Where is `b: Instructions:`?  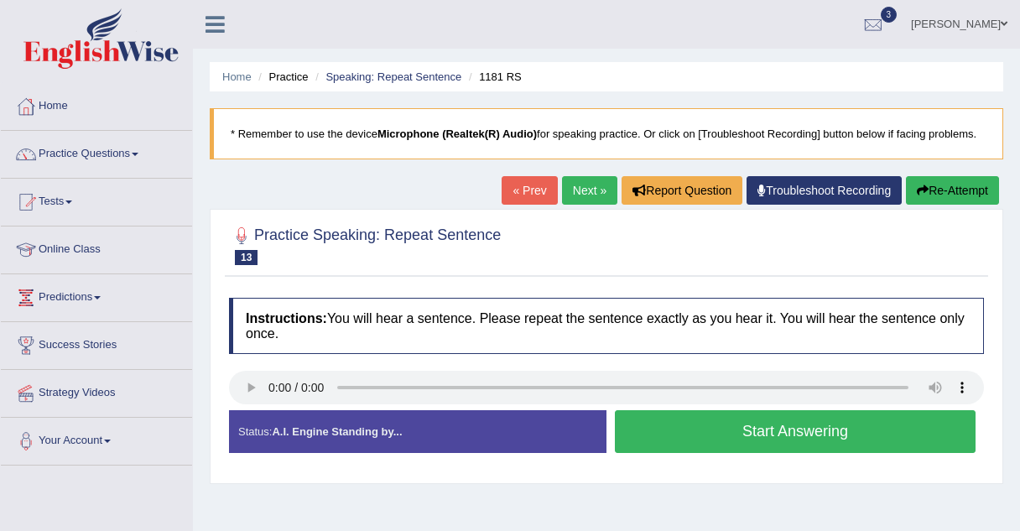 b: Instructions: is located at coordinates (286, 318).